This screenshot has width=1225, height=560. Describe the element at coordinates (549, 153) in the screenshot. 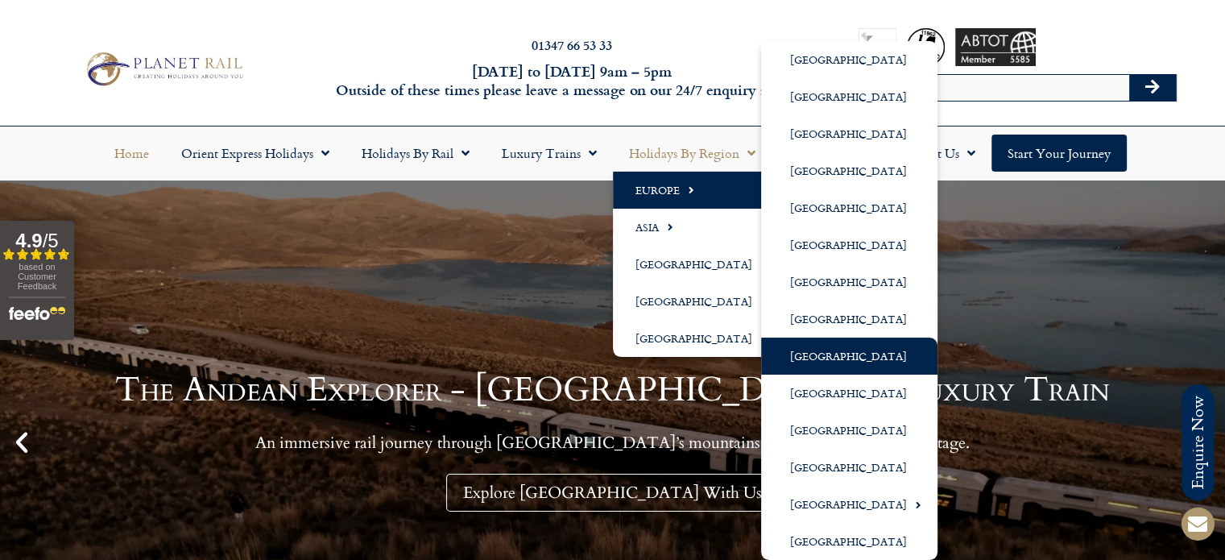

I see `a: Luxury Trains` at that location.